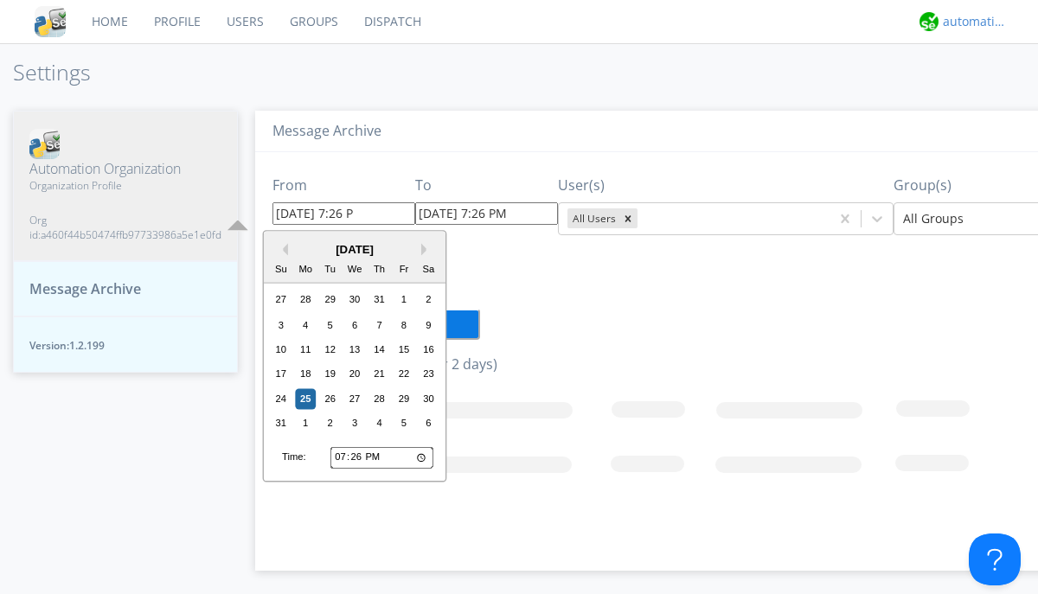  What do you see at coordinates (330, 399) in the screenshot?
I see `div: Choose Tuesday, August 26th, 2025` at bounding box center [330, 399].